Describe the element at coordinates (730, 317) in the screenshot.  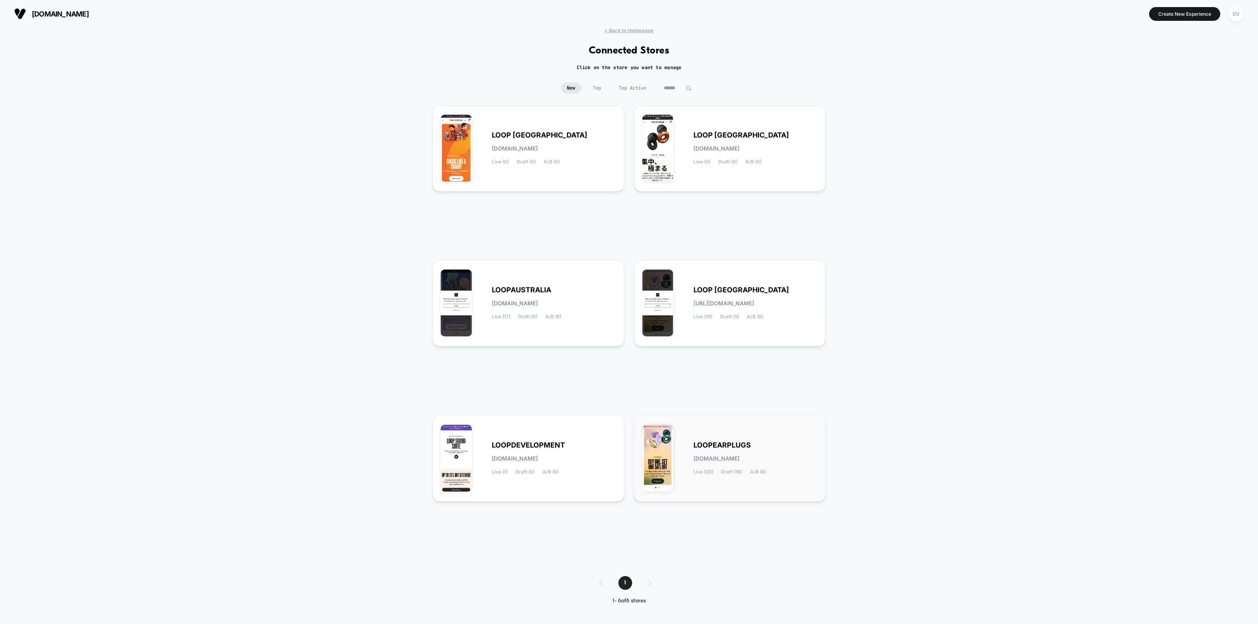
I see `span: Draft (5)` at that location.